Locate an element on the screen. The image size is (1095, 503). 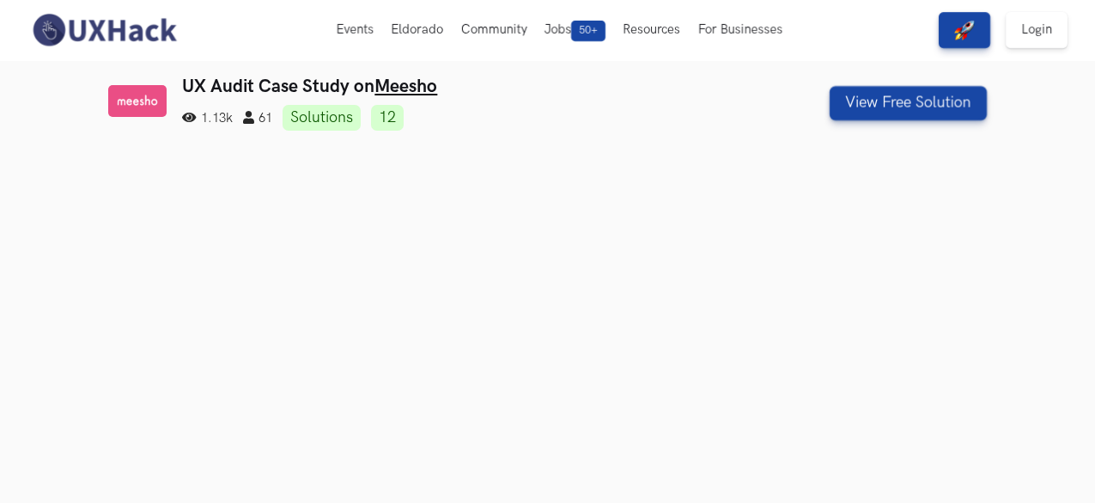
img: rocket is located at coordinates (965, 30).